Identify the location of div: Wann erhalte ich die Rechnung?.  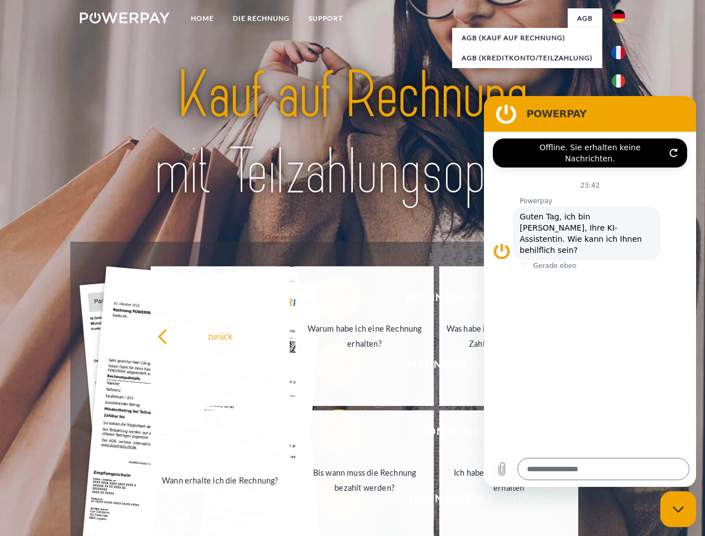
(220, 480).